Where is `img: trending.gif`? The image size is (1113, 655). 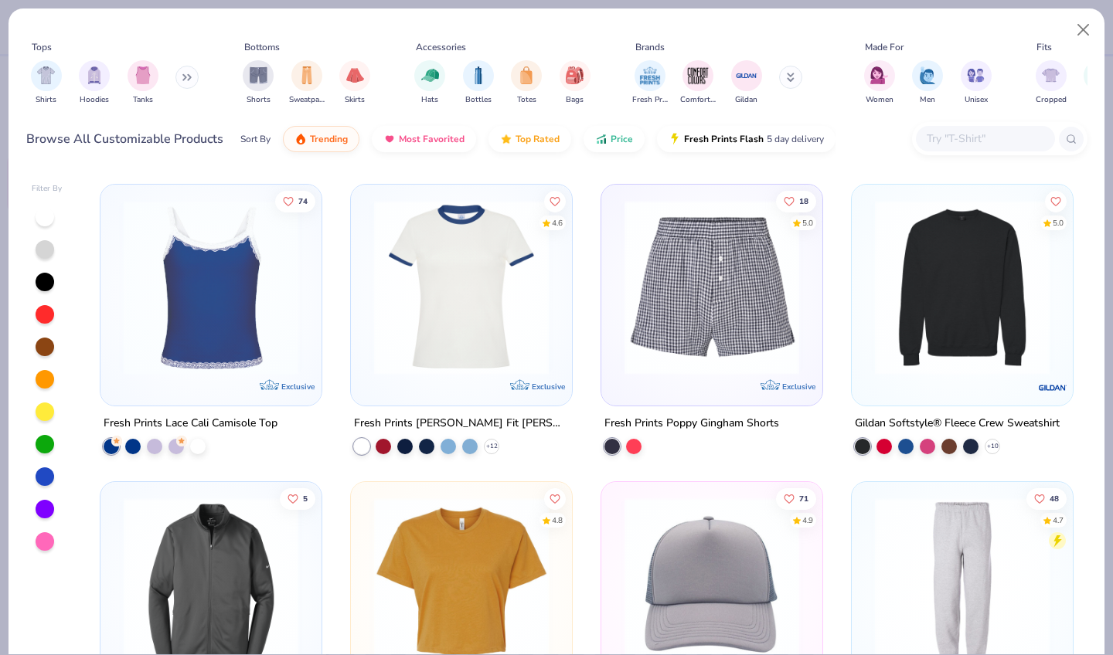 img: trending.gif is located at coordinates (301, 139).